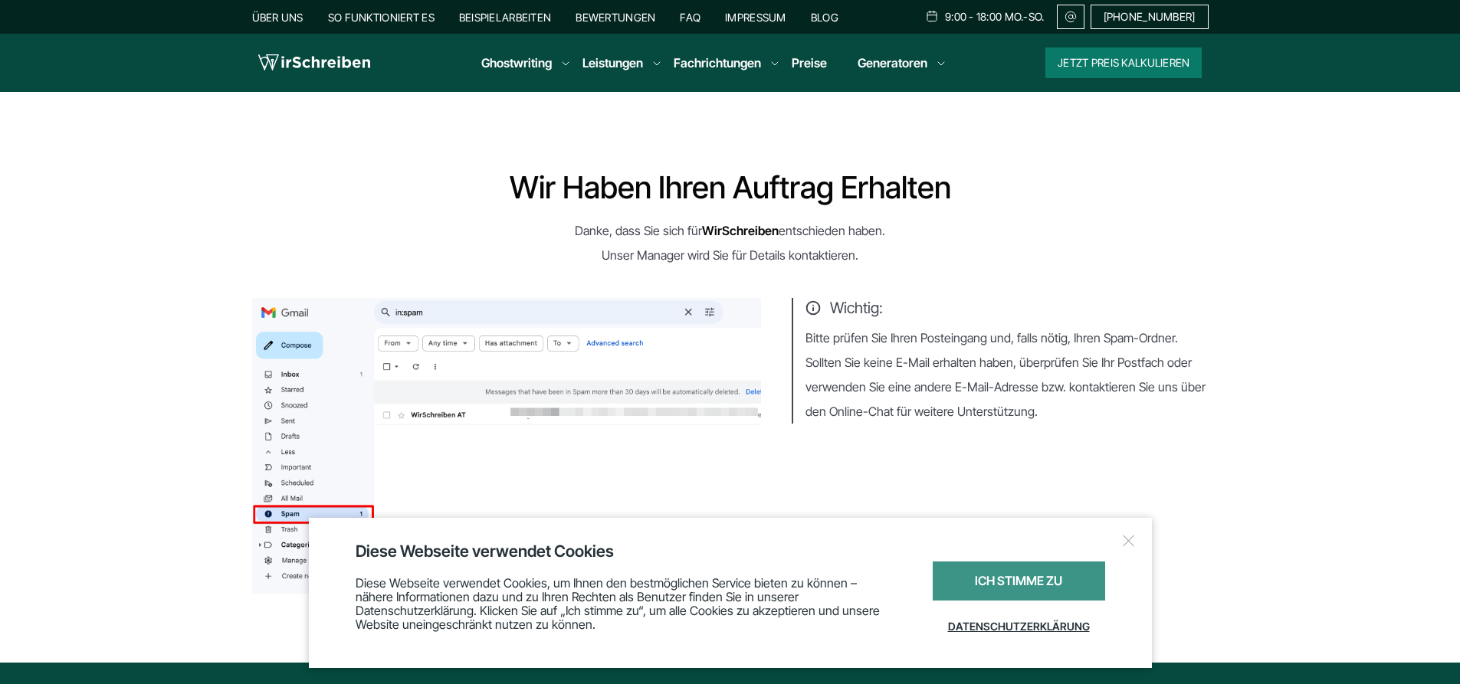  What do you see at coordinates (730, 551) in the screenshot?
I see `div: Diese Webseite verwendet Cookies` at bounding box center [730, 551].